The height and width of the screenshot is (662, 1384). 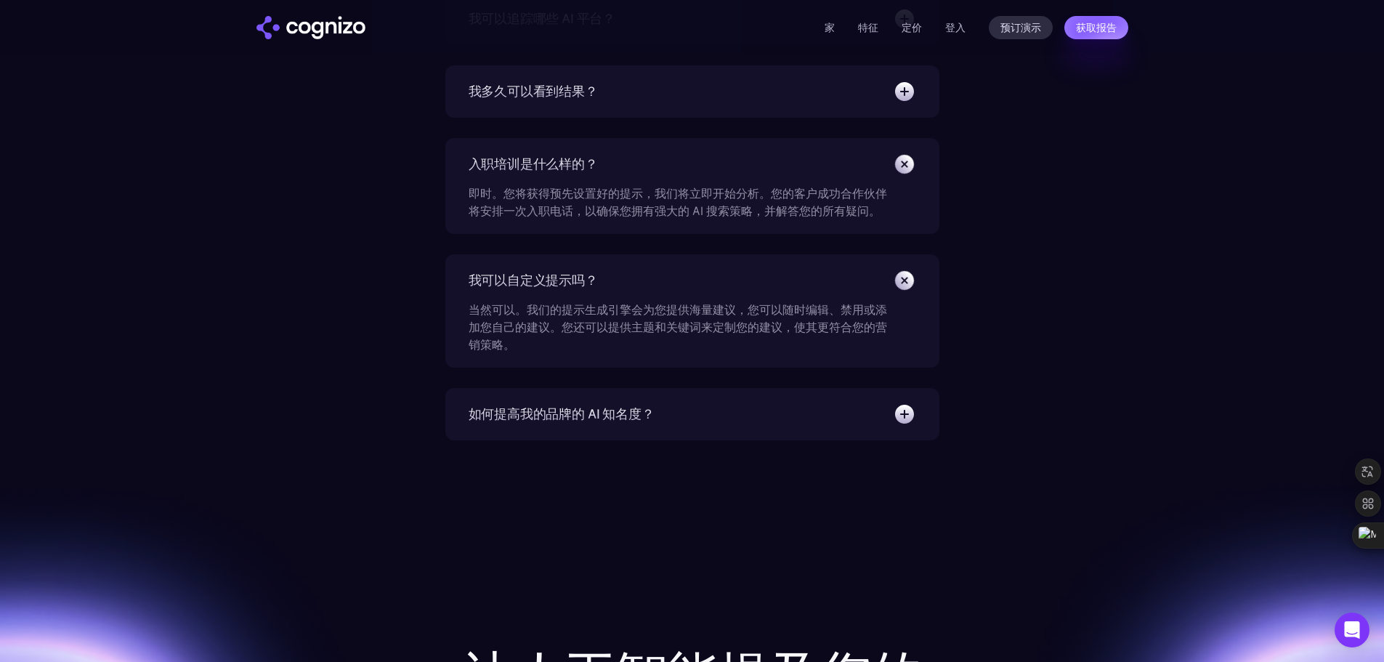 I want to click on font: 当然可以。我们的提示生成引擎会为您提供海量建议，您可以随时编辑、禁用或添加您自己的建议。您还可以提供主题和关键词来定制您的建议，使其更符合您的营销策略。, so click(x=678, y=327).